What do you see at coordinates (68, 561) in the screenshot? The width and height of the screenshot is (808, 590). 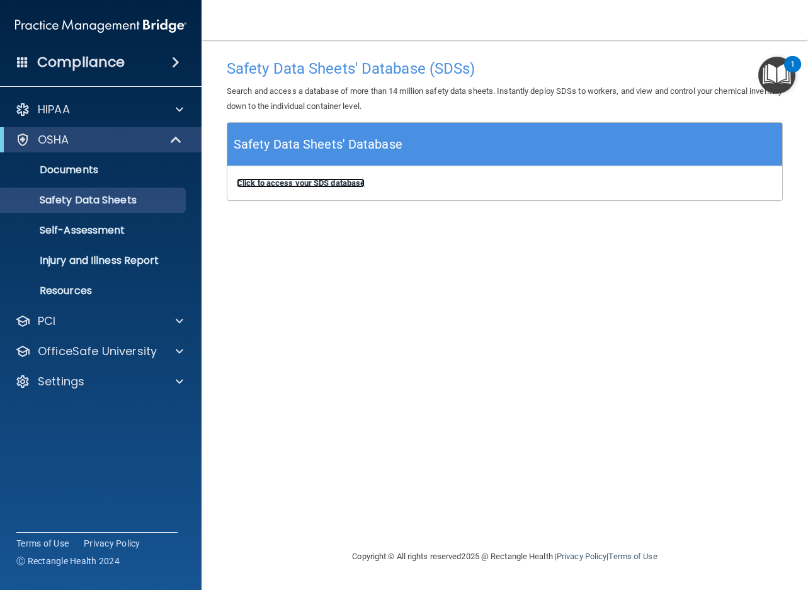 I see `span: Ⓒ Rectangle Health 2024` at bounding box center [68, 561].